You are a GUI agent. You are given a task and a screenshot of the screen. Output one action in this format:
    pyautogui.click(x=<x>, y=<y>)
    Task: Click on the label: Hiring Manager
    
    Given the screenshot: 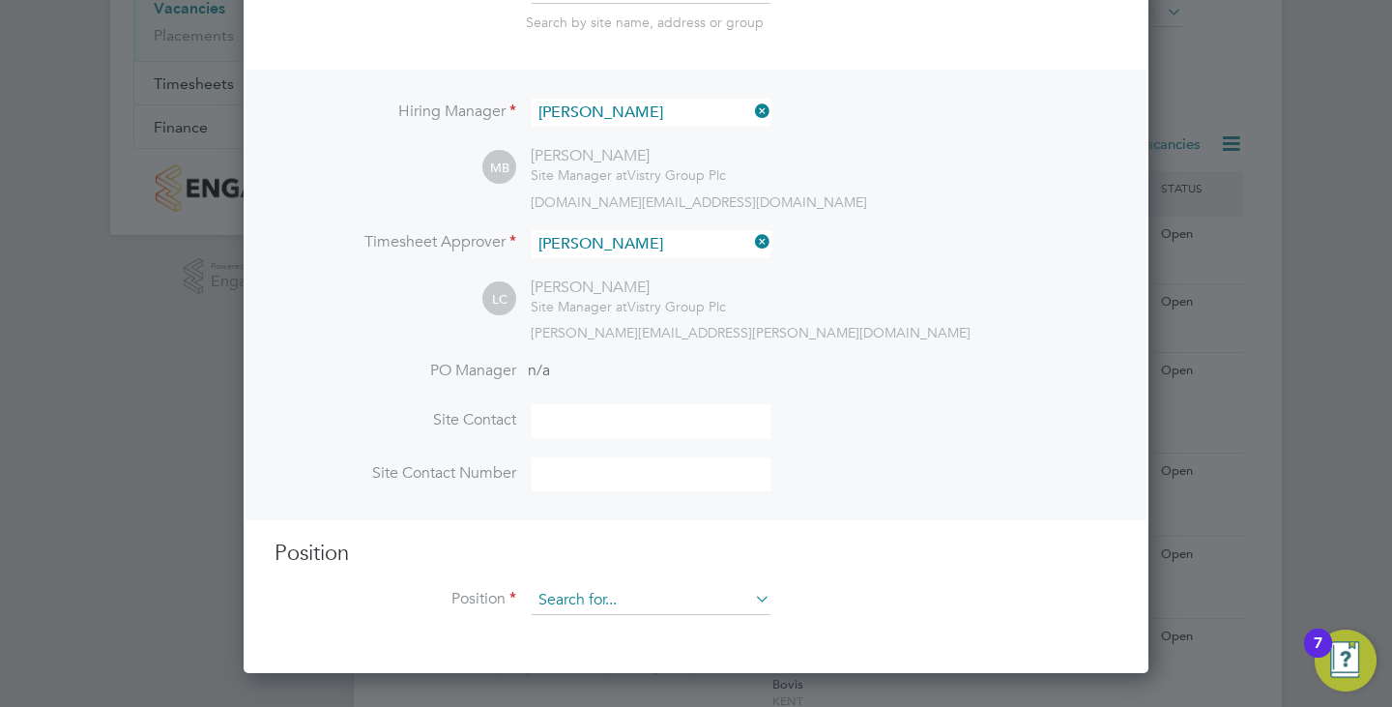 What is the action you would take?
    pyautogui.click(x=395, y=111)
    